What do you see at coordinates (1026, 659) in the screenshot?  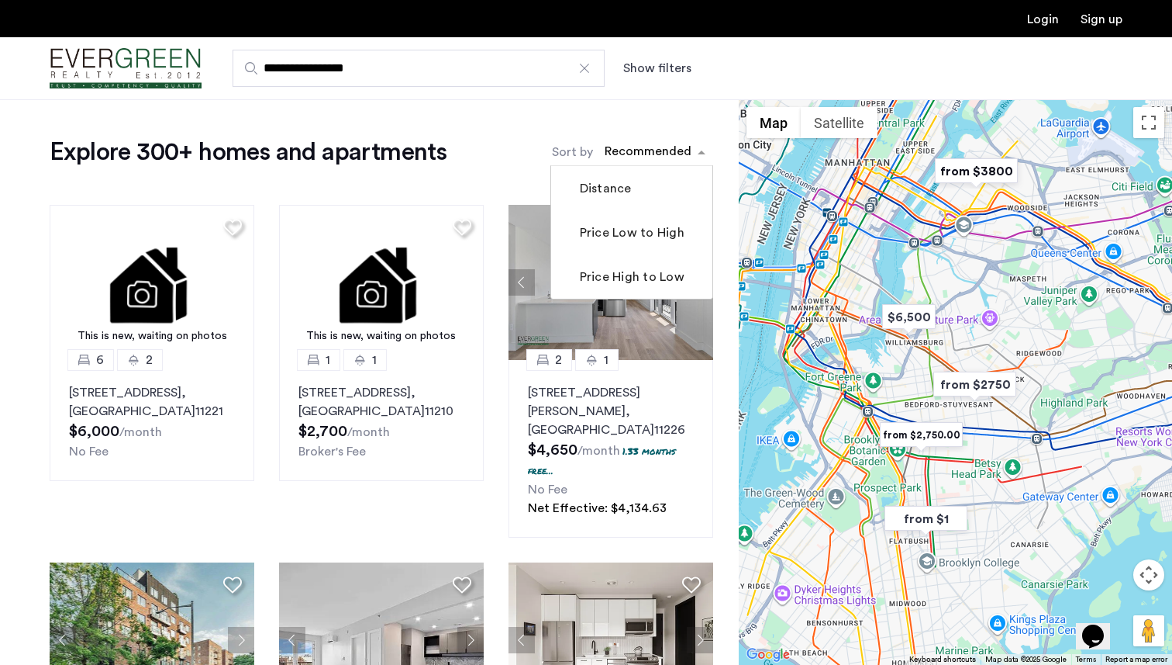 I see `span: Map data ©2025 Google` at bounding box center [1026, 659].